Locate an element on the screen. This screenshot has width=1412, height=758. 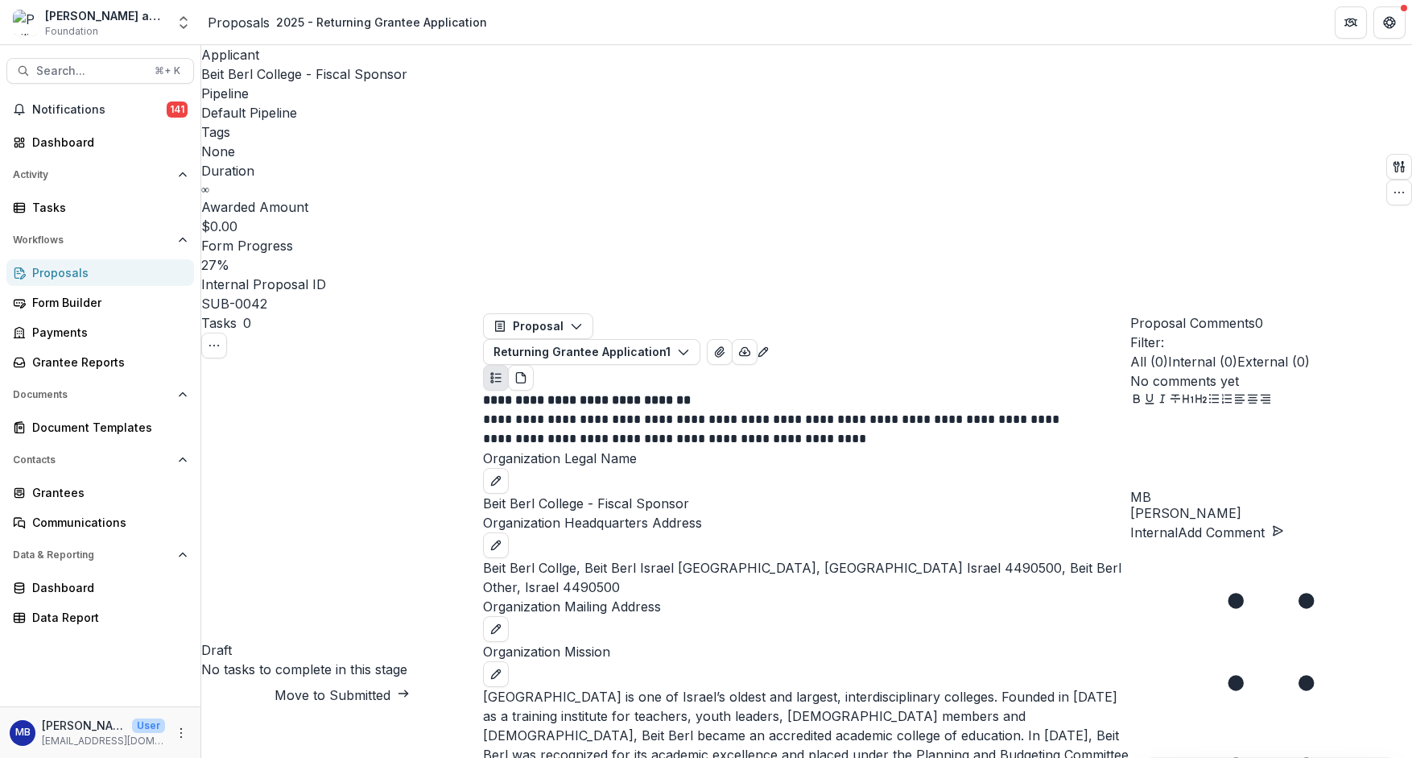
span: Documents is located at coordinates (92, 395).